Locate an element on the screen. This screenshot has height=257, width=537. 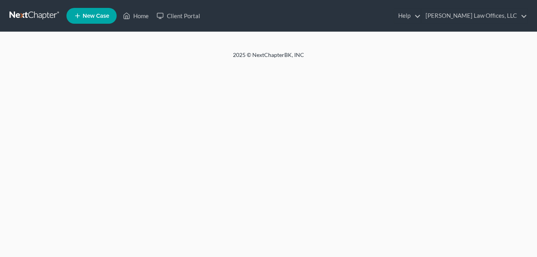
new-legal-case-button: New Case is located at coordinates (91, 16).